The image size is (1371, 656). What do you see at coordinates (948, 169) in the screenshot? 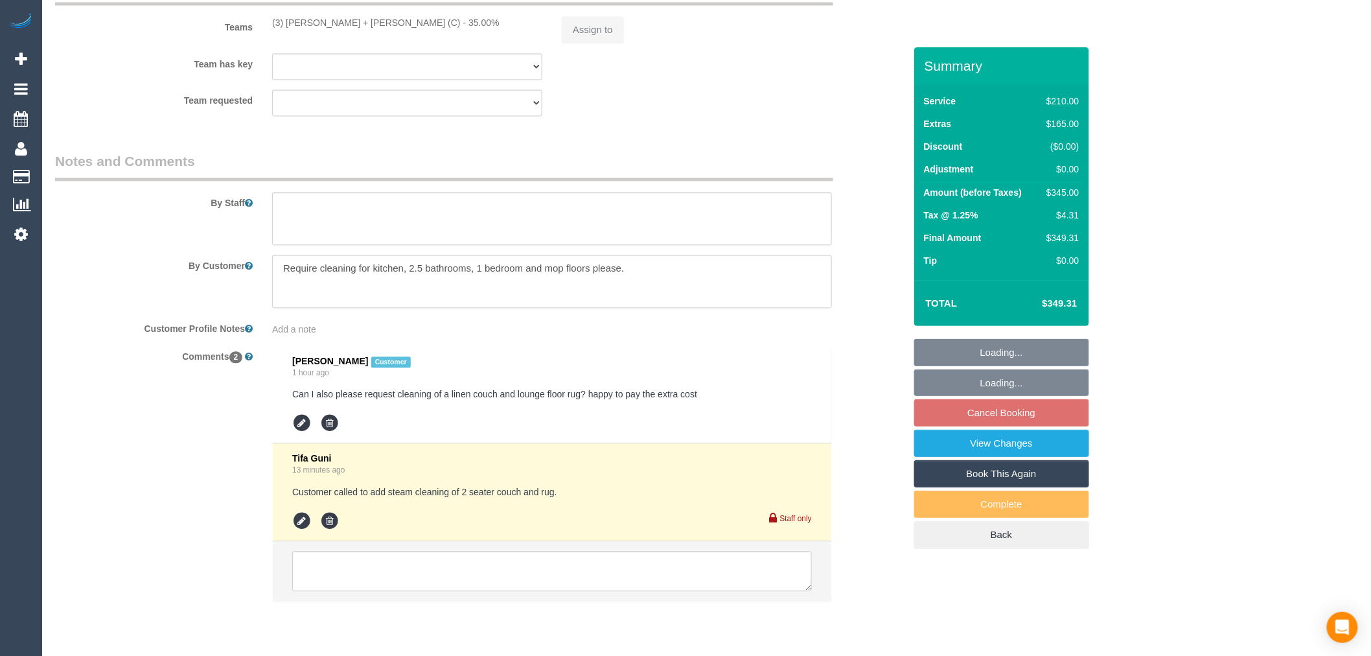
I see `label: Adjustment` at bounding box center [948, 169].